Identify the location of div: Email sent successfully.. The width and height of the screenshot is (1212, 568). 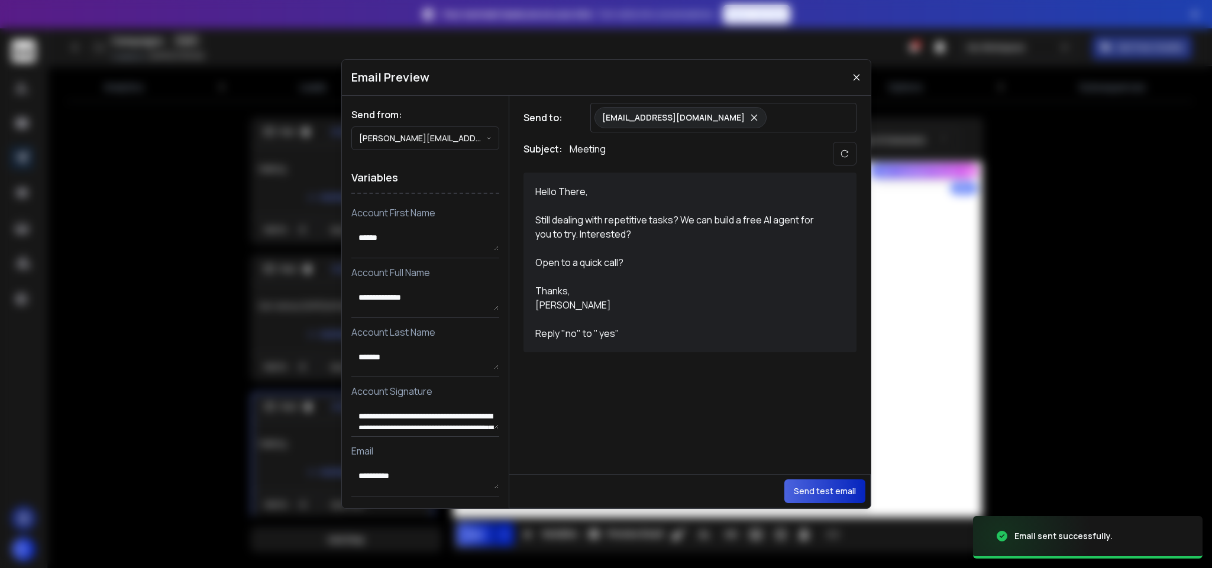
(1063, 536).